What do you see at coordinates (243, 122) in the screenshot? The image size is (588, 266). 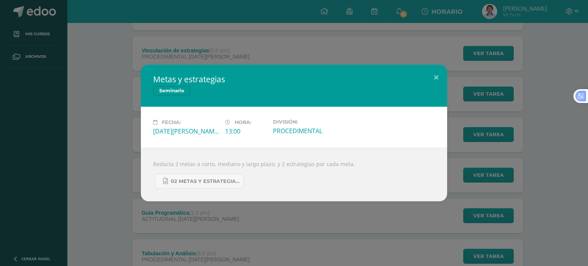 I see `span: Hora:` at bounding box center [243, 122].